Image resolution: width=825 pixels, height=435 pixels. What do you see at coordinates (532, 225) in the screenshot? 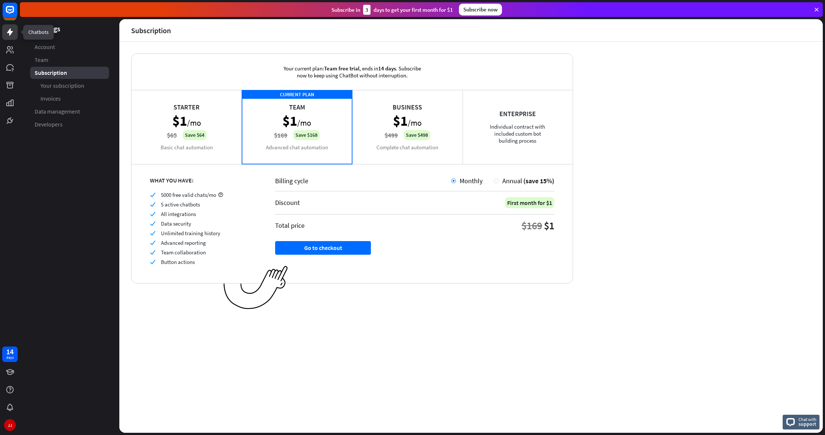
I see `div: $169` at bounding box center [532, 225].